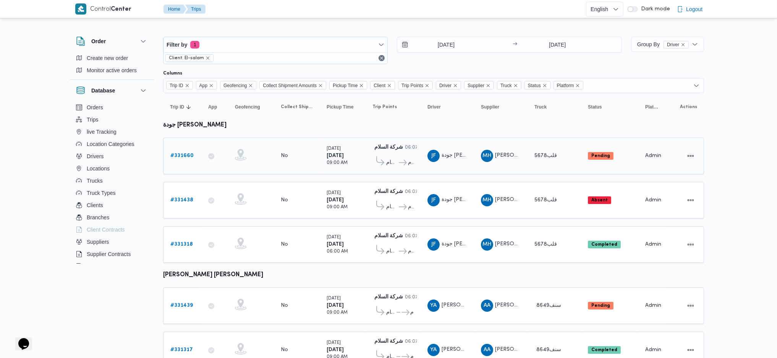 The image size is (777, 358). I want to click on button: Remove, so click(382, 58).